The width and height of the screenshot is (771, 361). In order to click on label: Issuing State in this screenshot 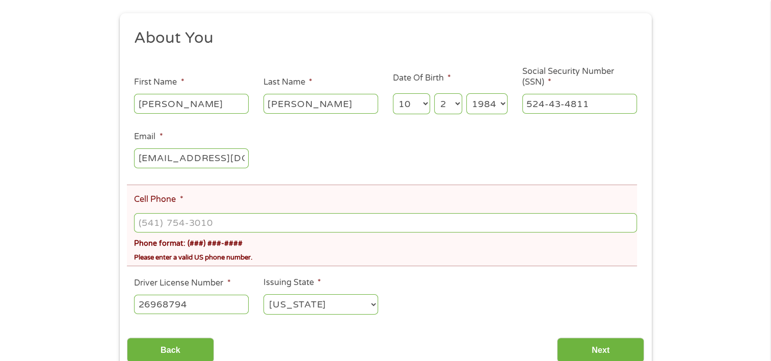, I will do `click(292, 282)`.